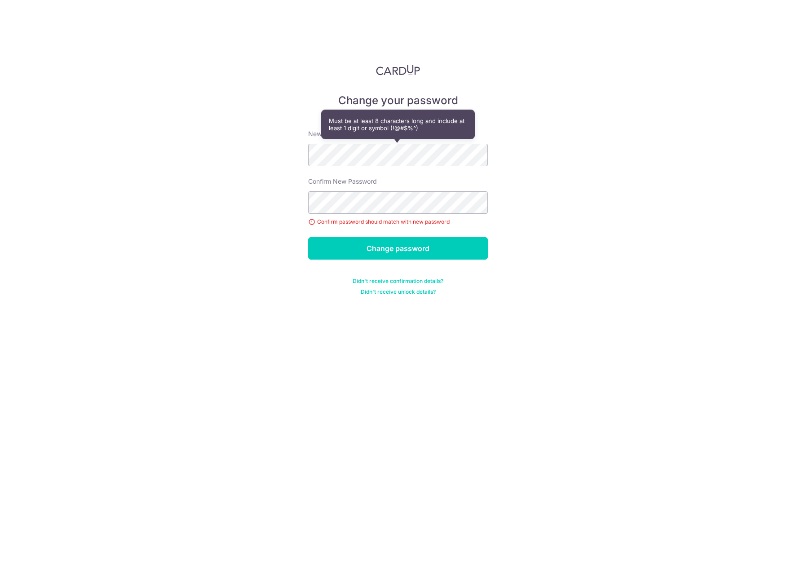  Describe the element at coordinates (398, 101) in the screenshot. I see `h5: Change your password` at that location.